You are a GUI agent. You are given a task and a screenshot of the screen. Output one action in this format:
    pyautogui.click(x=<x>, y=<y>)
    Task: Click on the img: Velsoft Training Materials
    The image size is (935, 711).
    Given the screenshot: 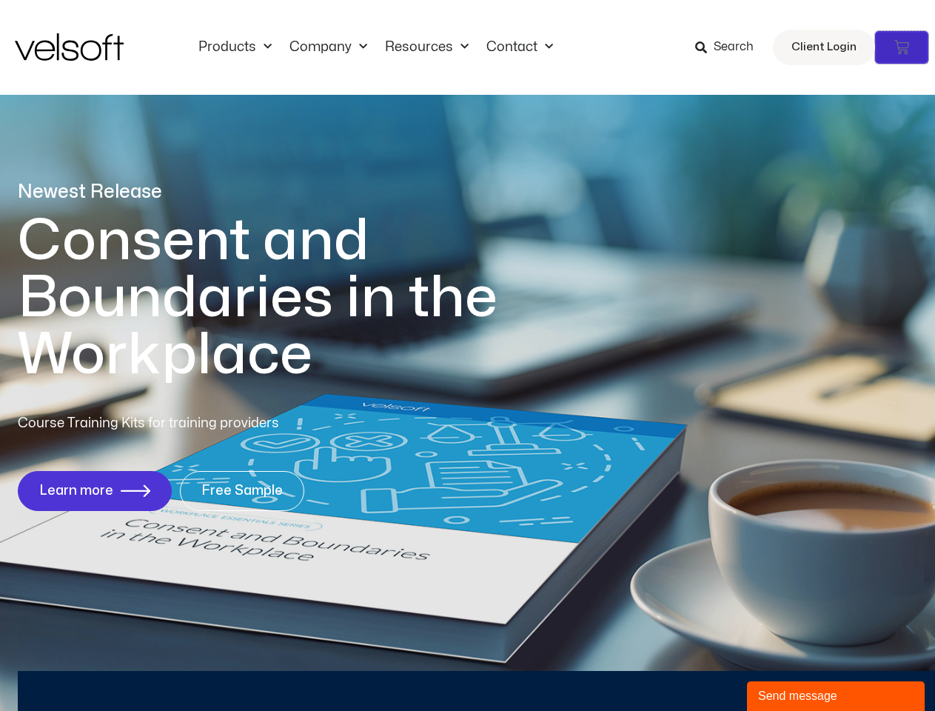 What is the action you would take?
    pyautogui.click(x=69, y=47)
    